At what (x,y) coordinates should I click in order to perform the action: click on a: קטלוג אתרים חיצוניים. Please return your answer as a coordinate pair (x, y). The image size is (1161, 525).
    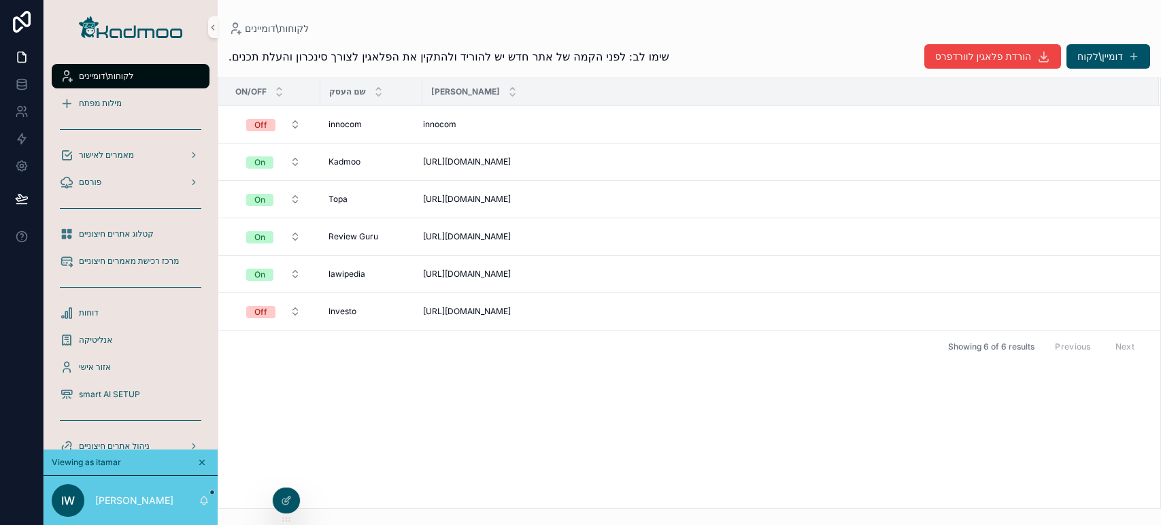
    Looking at the image, I should click on (131, 234).